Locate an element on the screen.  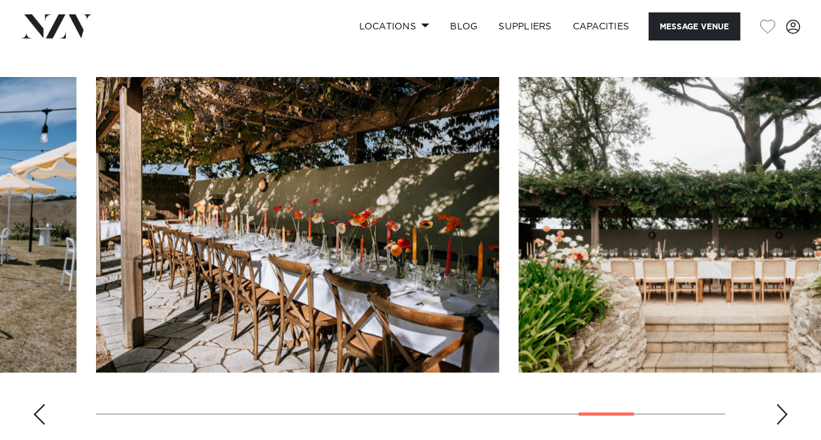
a: BLOG is located at coordinates (464, 26).